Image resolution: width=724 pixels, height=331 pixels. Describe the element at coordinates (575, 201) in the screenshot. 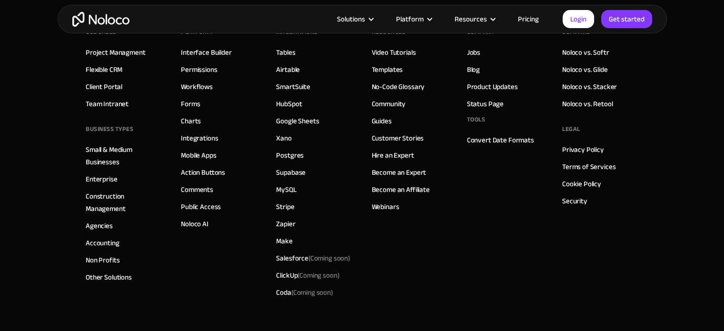

I see `a: Security` at that location.